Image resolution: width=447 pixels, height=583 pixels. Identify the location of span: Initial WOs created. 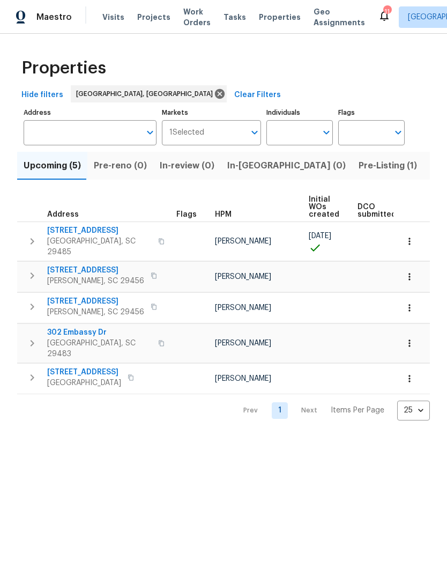
(324, 207).